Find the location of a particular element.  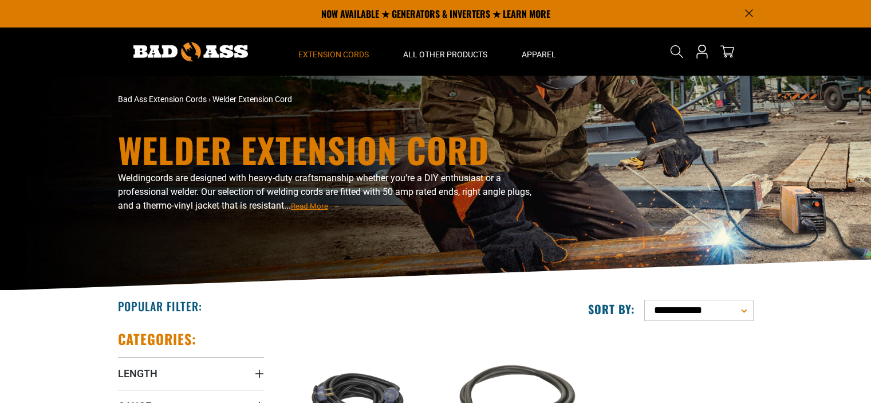

p: Welding is located at coordinates (327, 192).